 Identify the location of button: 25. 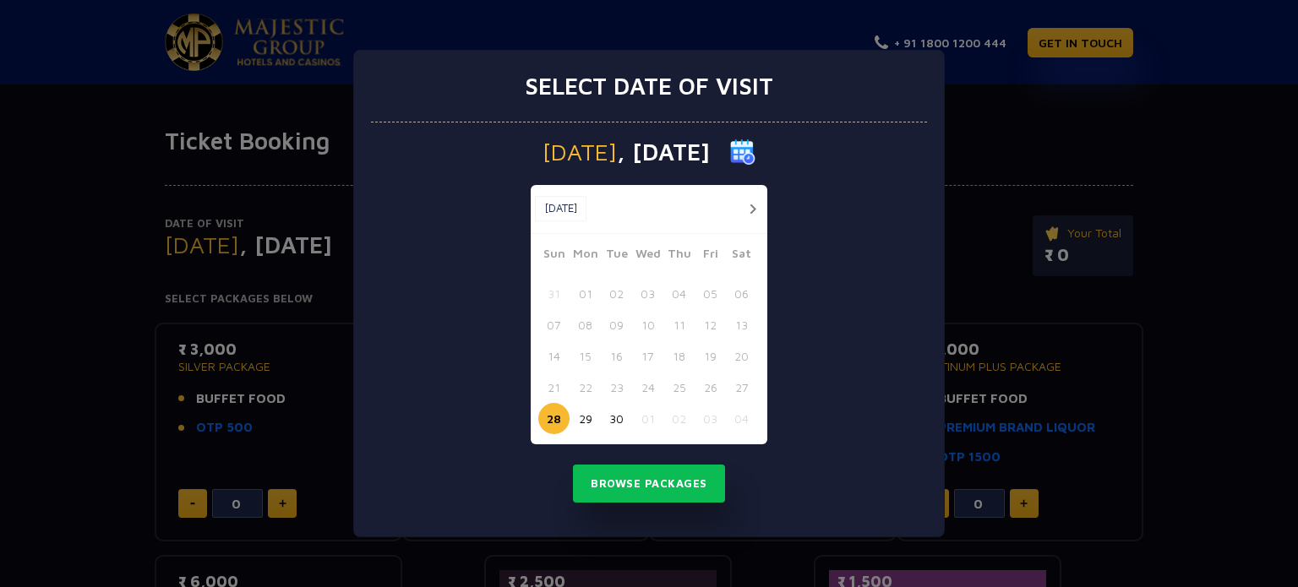
(679, 387).